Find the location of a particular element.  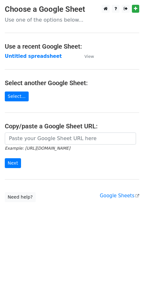

input: Paste your Google Sheet URL here is located at coordinates (70, 139).